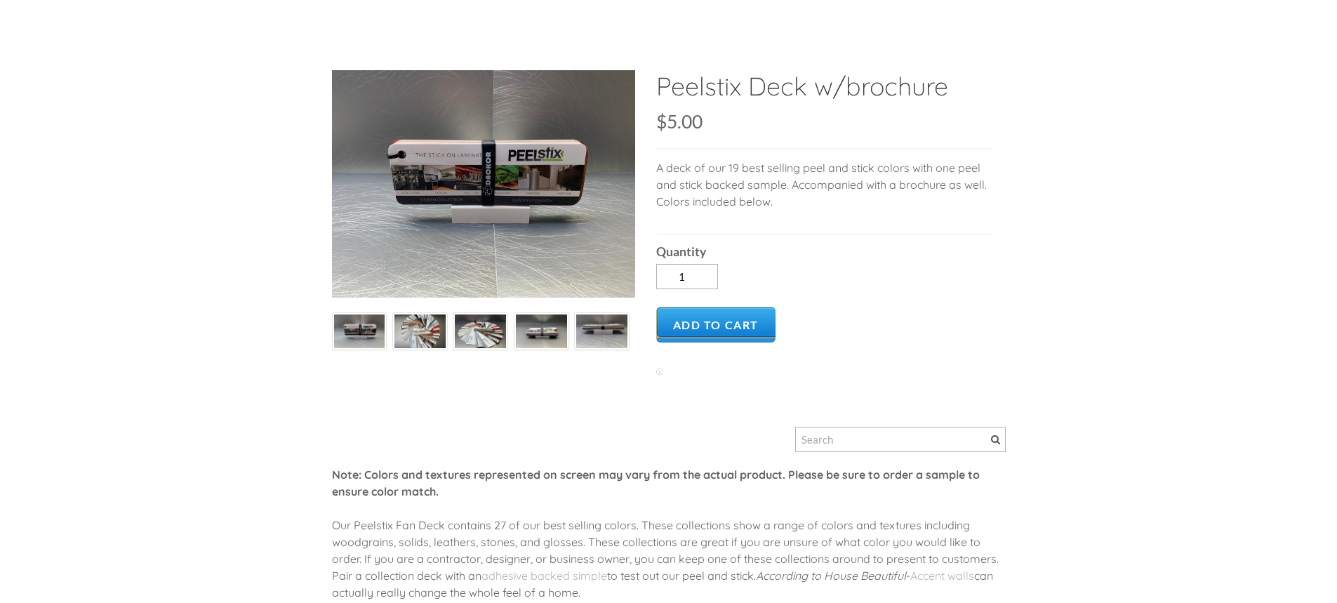 This screenshot has width=1337, height=603. I want to click on em: According to House Beautiful, so click(831, 576).